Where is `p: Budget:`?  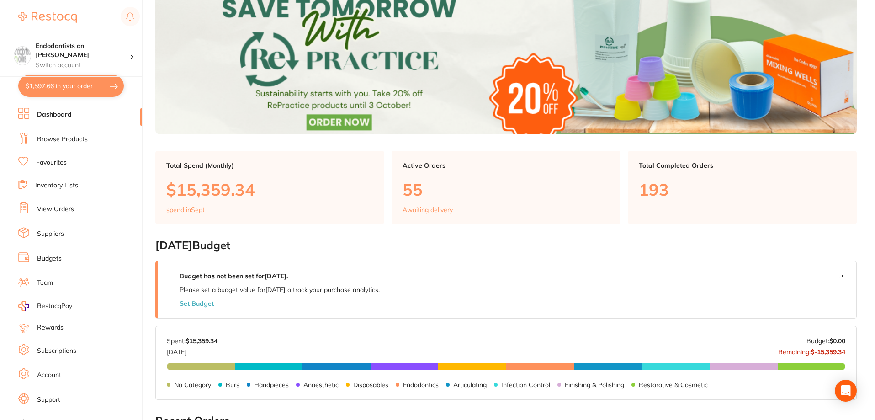 p: Budget: is located at coordinates (826, 341).